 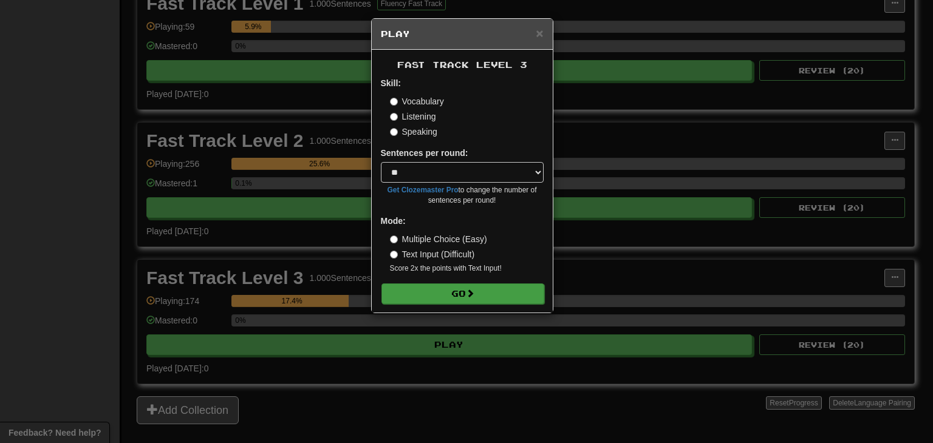 I want to click on a: Get Clozemaster Pro, so click(x=423, y=190).